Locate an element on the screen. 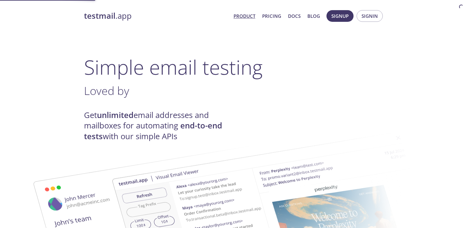 This screenshot has width=468, height=228. a: Blog is located at coordinates (313, 16).